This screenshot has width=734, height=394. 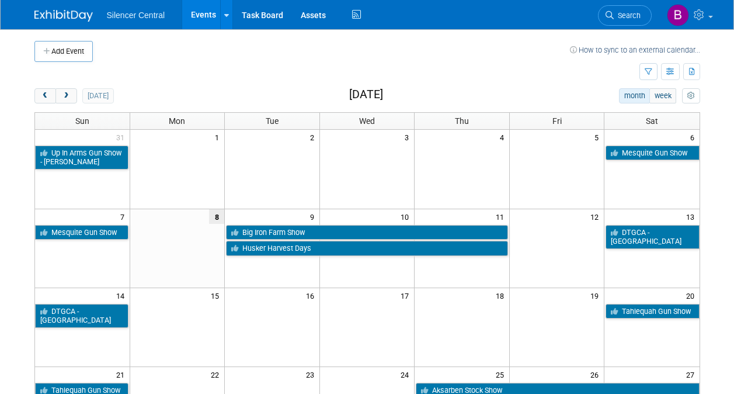 What do you see at coordinates (653, 311) in the screenshot?
I see `a: Tahlequah Gun Show` at bounding box center [653, 311].